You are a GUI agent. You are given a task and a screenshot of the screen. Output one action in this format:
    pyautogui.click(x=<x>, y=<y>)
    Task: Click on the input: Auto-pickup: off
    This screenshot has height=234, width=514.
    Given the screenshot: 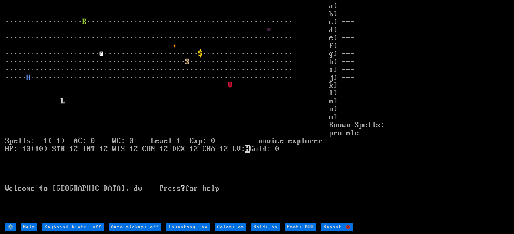 What is the action you would take?
    pyautogui.click(x=135, y=227)
    